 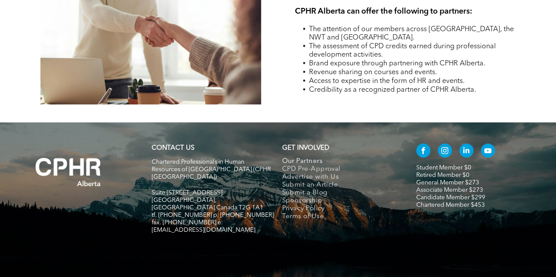 What do you see at coordinates (373, 73) in the screenshot?
I see `span: Revenue sharing on courses and events.` at bounding box center [373, 73].